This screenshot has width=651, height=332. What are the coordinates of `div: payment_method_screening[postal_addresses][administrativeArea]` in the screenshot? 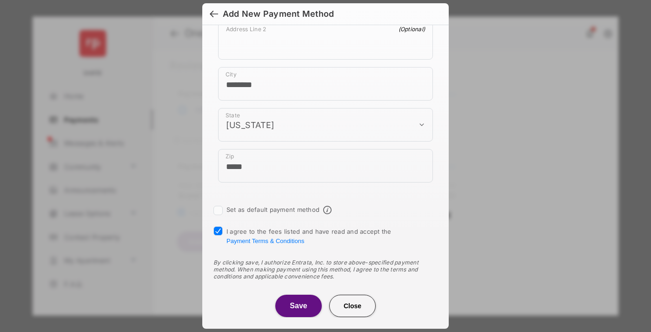 It's located at (326, 125).